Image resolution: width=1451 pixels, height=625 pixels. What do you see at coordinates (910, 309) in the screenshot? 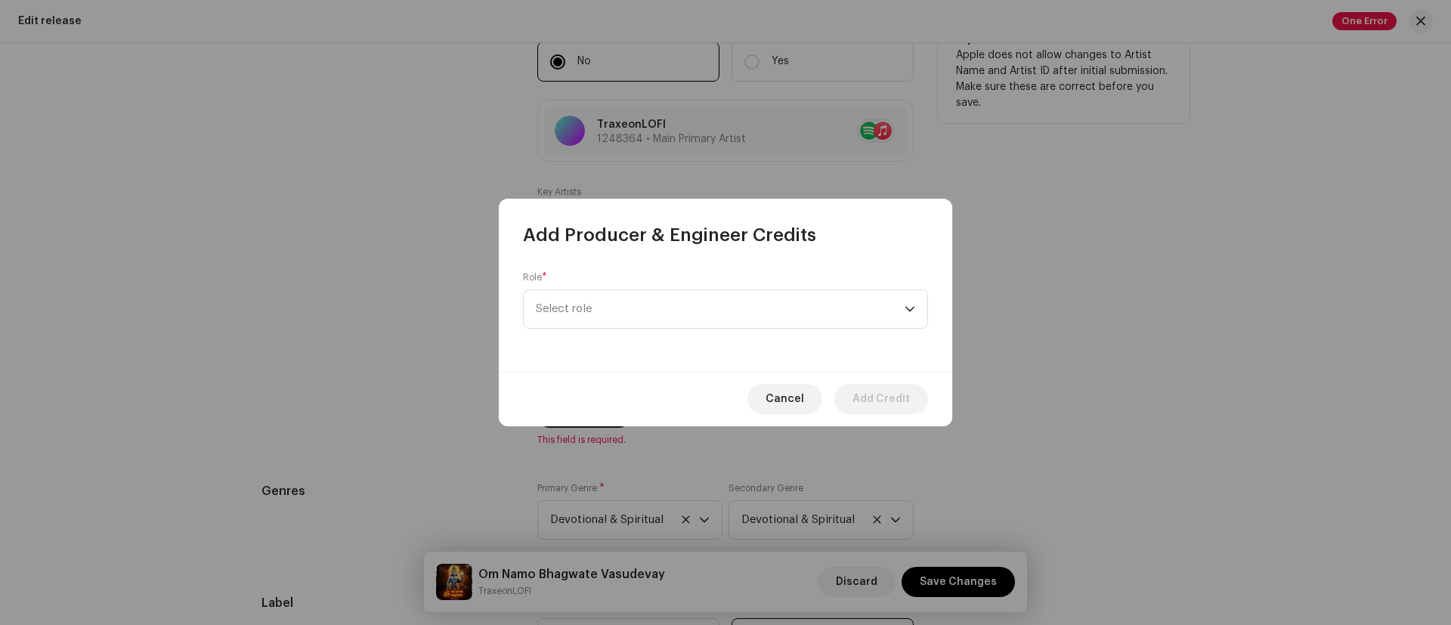
I see `div: dropdown trigger` at bounding box center [910, 309].